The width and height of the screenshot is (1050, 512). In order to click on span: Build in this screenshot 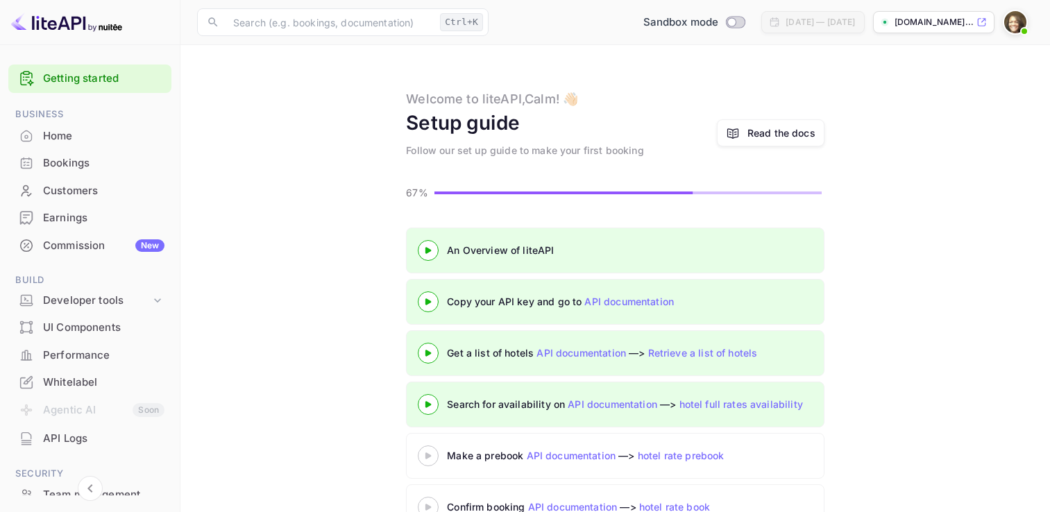, I will do `click(90, 280)`.